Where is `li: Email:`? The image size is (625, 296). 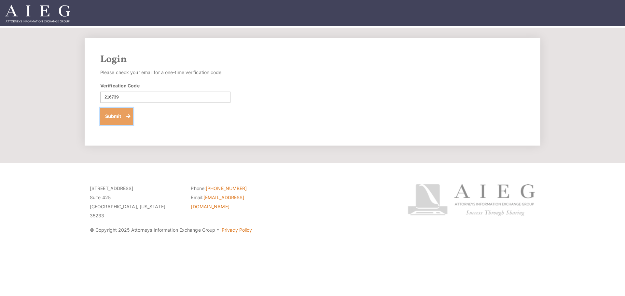 li: Email: is located at coordinates (236, 202).